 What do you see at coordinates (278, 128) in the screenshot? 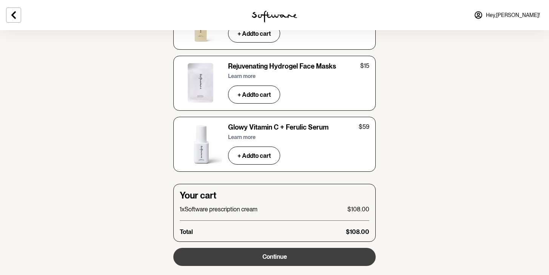
I see `h6: Glowy Vitamin C + Ferulic Serum` at bounding box center [278, 128].